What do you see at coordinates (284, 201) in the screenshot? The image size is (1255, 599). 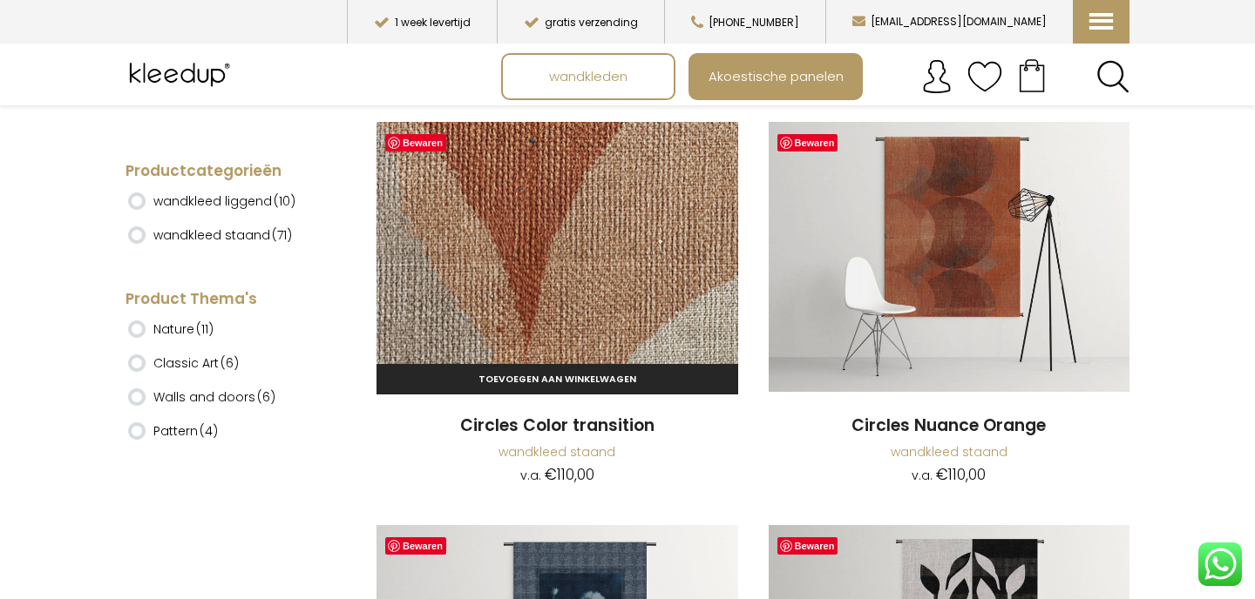 I see `span: (10)` at bounding box center [284, 201].